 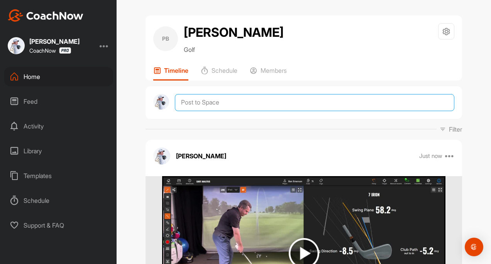 What do you see at coordinates (274, 70) in the screenshot?
I see `p: Members` at bounding box center [274, 70].